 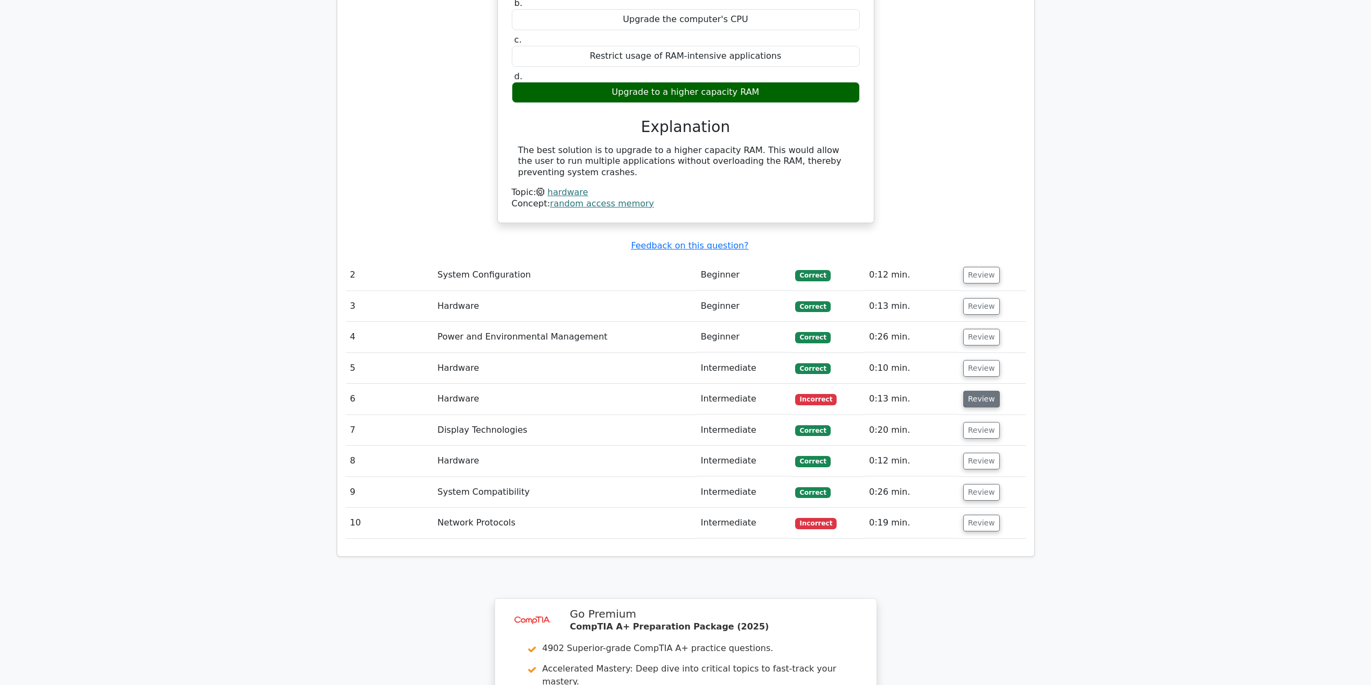 What do you see at coordinates (390, 492) in the screenshot?
I see `td: 9` at bounding box center [390, 492].